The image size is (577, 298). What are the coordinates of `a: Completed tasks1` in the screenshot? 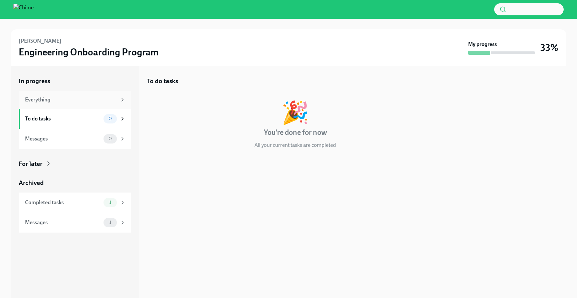 It's located at (75, 203).